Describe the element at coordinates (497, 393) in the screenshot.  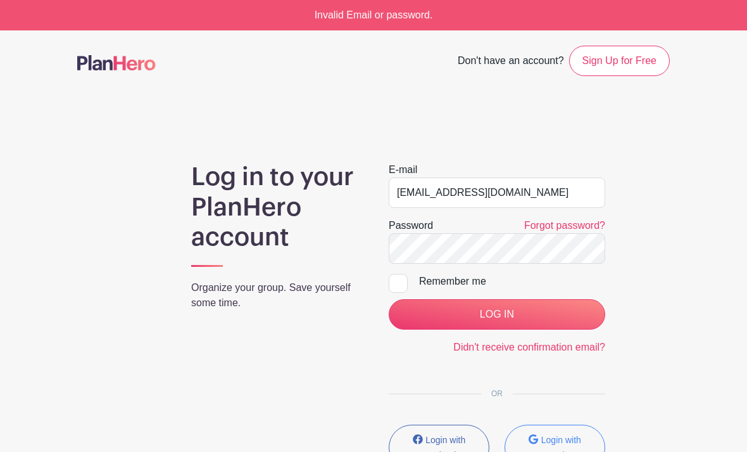
I see `span: OR` at that location.